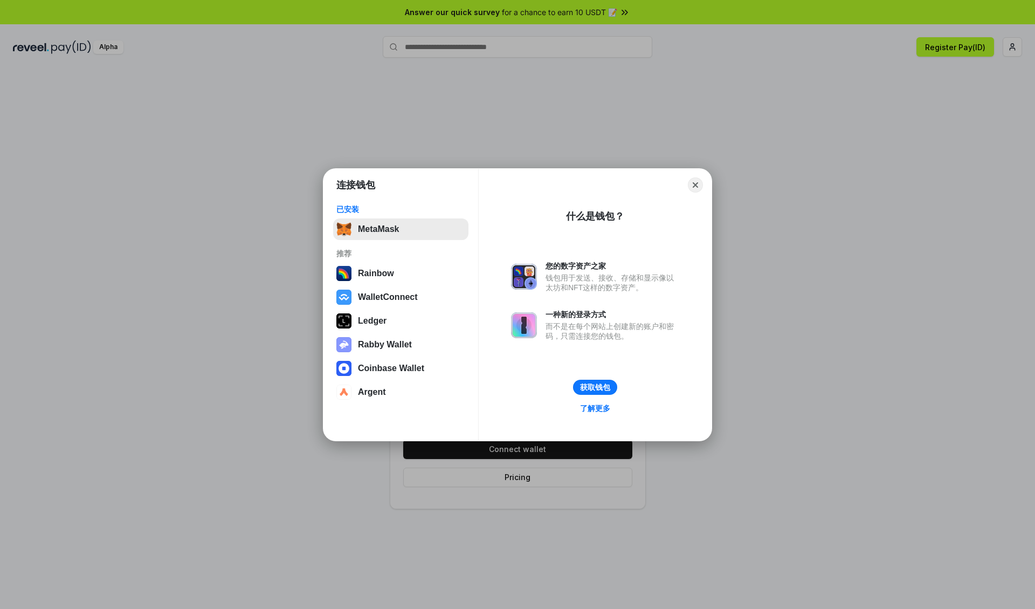 The image size is (1035, 609). Describe the element at coordinates (356, 185) in the screenshot. I see `h1: 连接钱包` at that location.